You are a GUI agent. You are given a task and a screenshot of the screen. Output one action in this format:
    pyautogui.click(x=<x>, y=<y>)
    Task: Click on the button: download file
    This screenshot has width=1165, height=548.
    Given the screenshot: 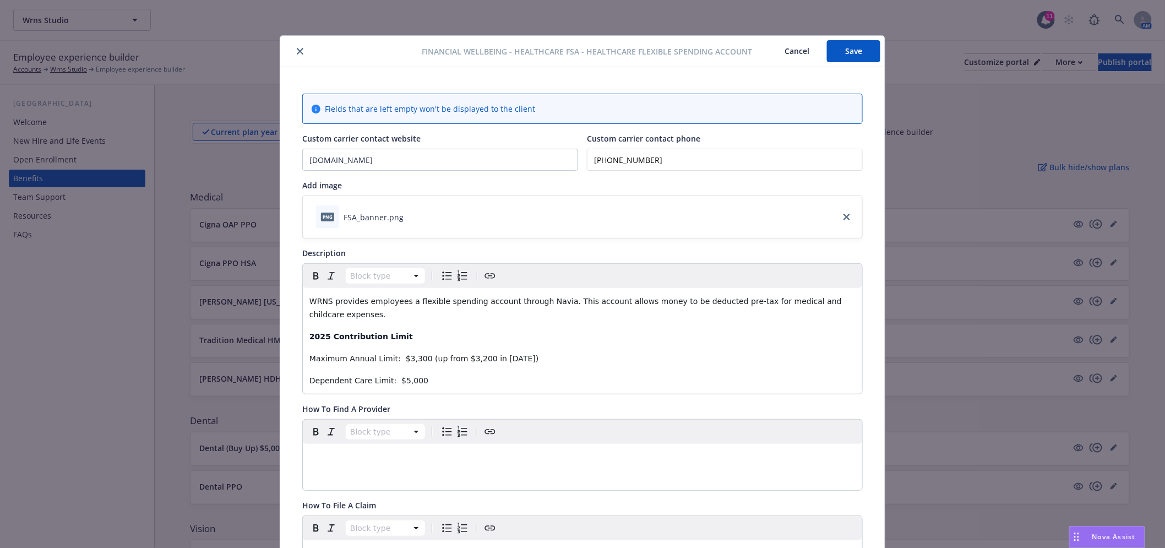 What is the action you would take?
    pyautogui.click(x=412, y=217)
    